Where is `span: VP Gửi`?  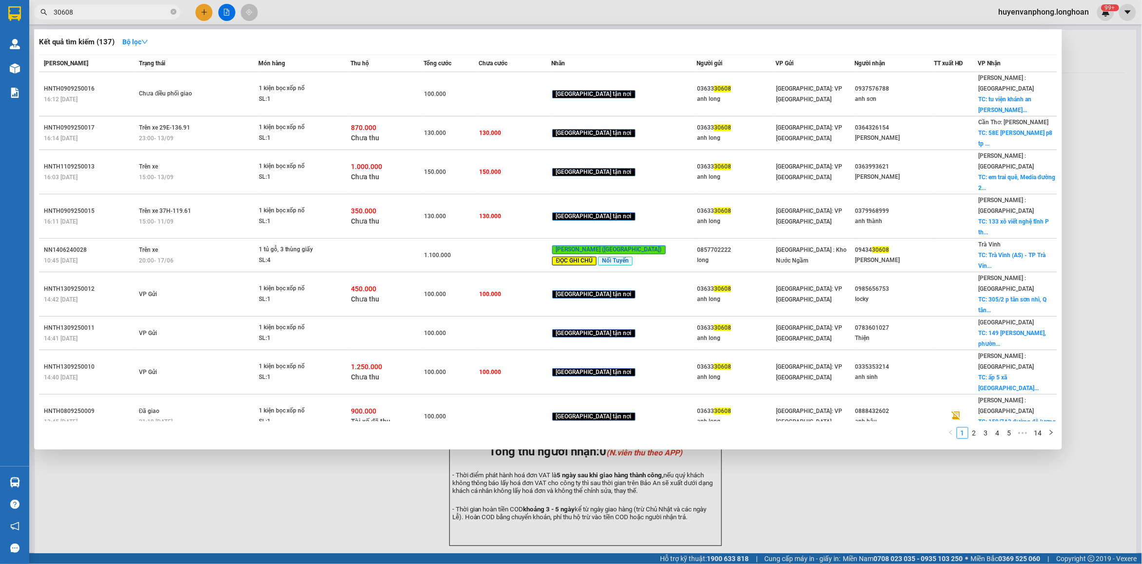
span: VP Gửi is located at coordinates (148, 333).